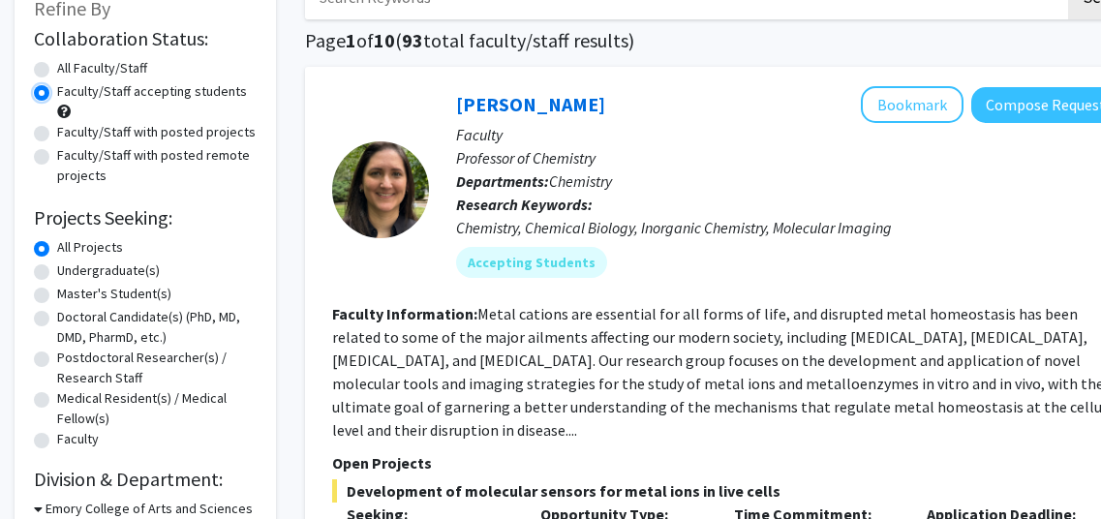 Image resolution: width=1101 pixels, height=519 pixels. What do you see at coordinates (157, 327) in the screenshot?
I see `label: Doctoral Candidate(s) (PhD, MD, DMD, PharmD, etc.)` at bounding box center [157, 327].